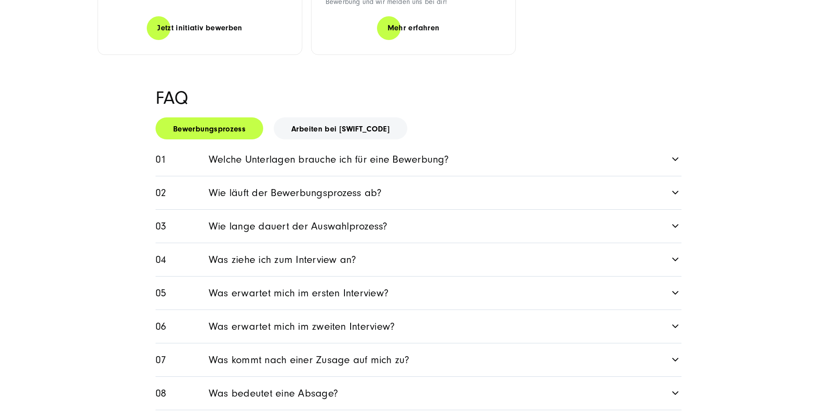 The height and width of the screenshot is (419, 837). I want to click on a: Bewerbungsprozess, so click(209, 128).